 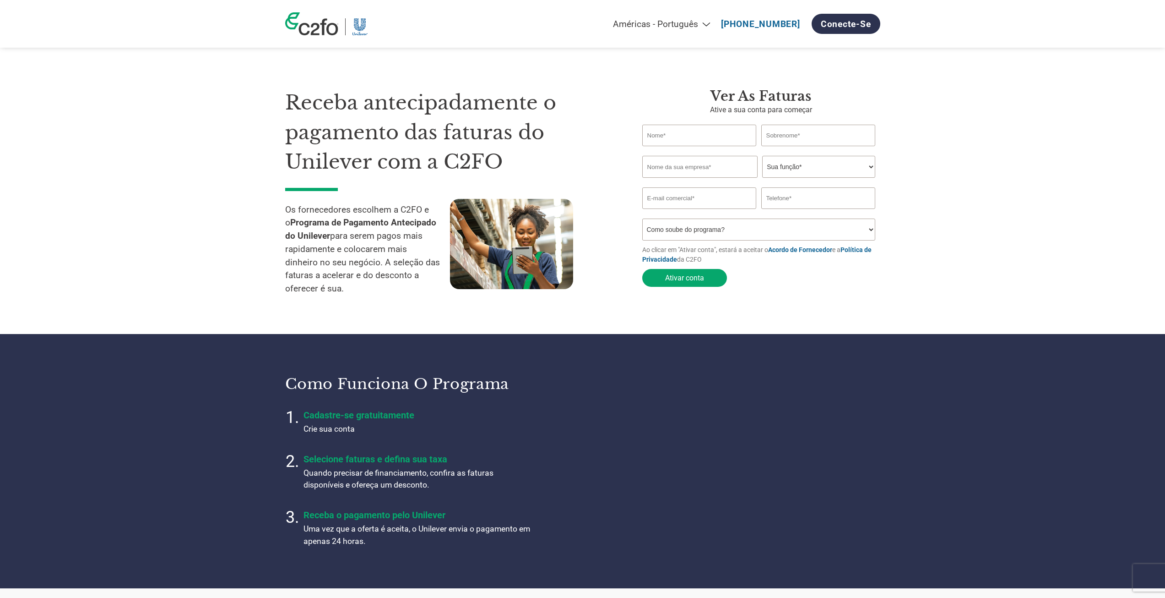 What do you see at coordinates (511, 244) in the screenshot?
I see `img: supply chain worker` at bounding box center [511, 244].